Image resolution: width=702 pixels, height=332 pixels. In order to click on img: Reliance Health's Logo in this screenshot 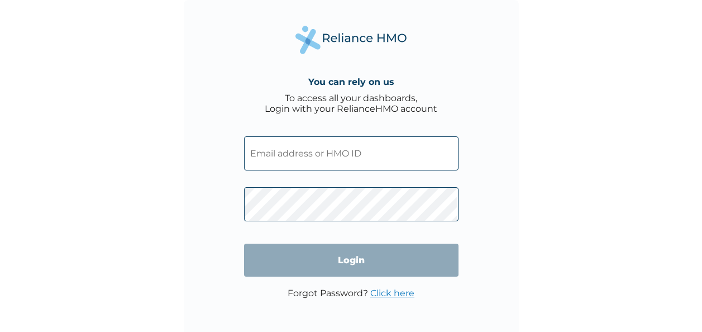, I will do `click(351, 40)`.